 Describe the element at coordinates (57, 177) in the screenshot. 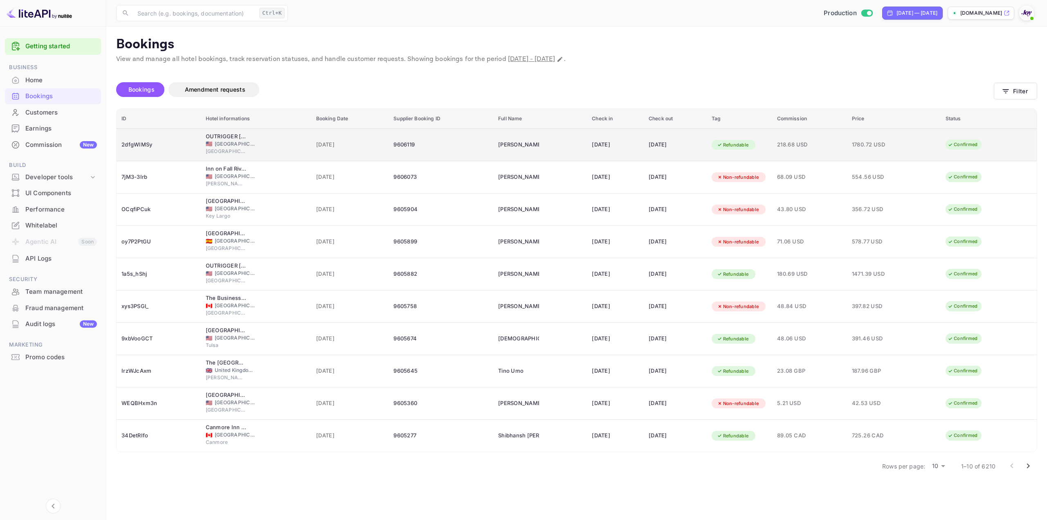

I see `div: Developer tools` at that location.